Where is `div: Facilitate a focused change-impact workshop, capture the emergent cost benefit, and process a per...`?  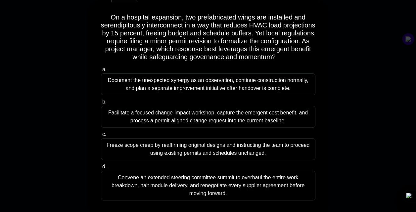
div: Facilitate a focused change-impact workshop, capture the emergent cost benefit, and process a per... is located at coordinates (208, 117).